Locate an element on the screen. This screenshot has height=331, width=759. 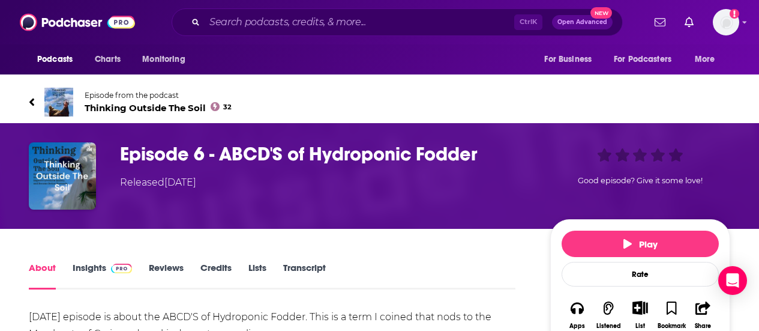
h1: Episode 6 - ABCD'S of Hydroponic Fodder is located at coordinates (325, 154).